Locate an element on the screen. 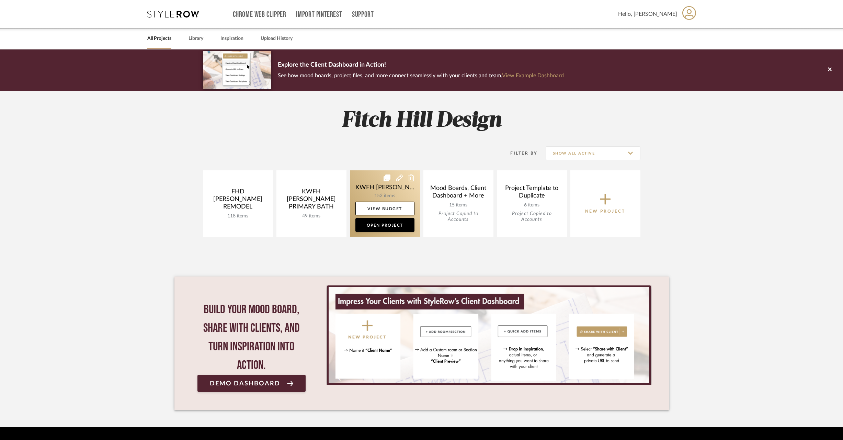 The width and height of the screenshot is (843, 440). a: Upload History is located at coordinates (276, 38).